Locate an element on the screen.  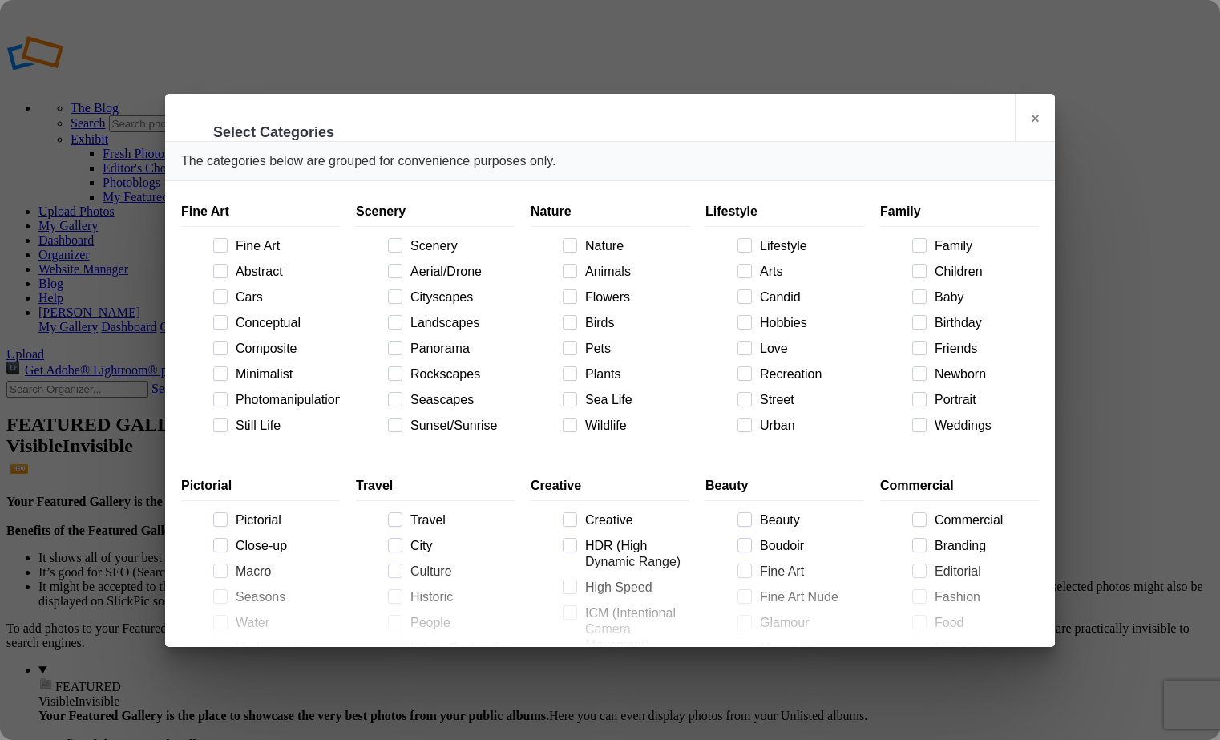
span: Water is located at coordinates (285, 623).